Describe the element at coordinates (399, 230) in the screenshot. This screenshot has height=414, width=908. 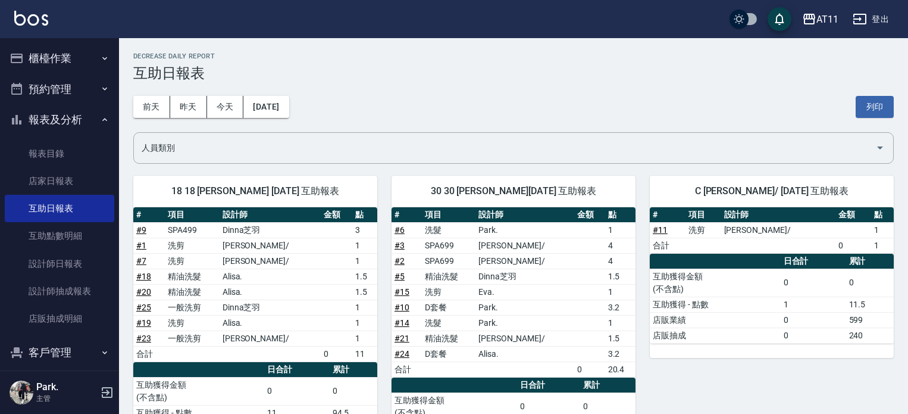
I see `a: #6` at that location.